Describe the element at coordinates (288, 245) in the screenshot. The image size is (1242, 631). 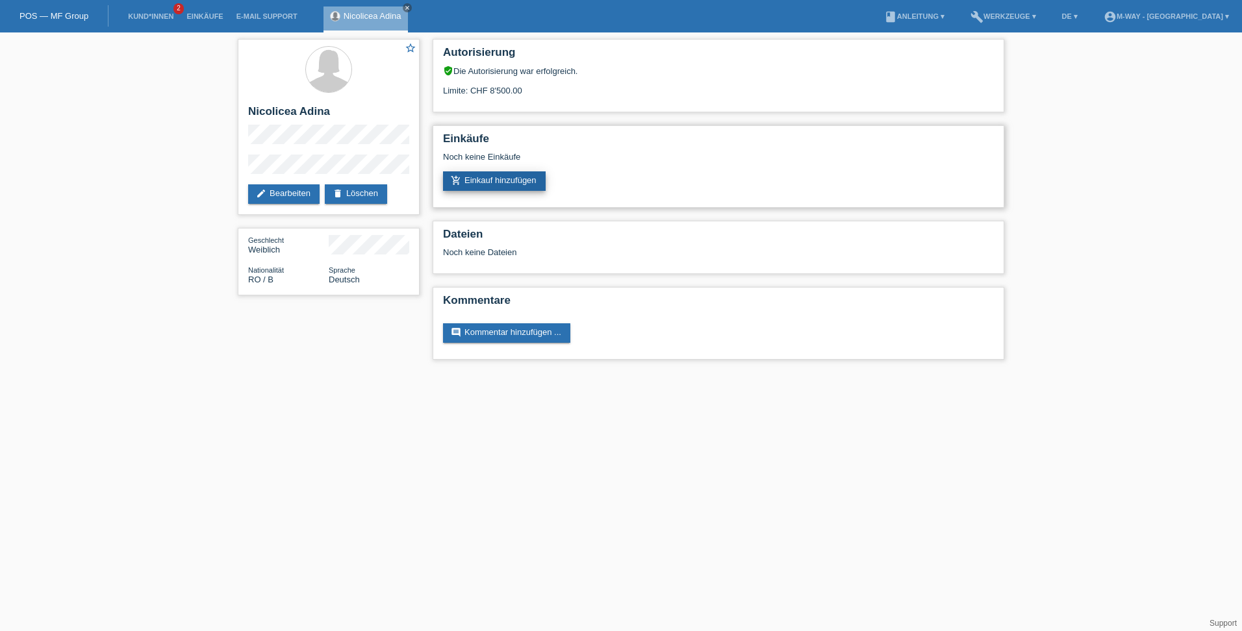
I see `div: Weiblich` at that location.